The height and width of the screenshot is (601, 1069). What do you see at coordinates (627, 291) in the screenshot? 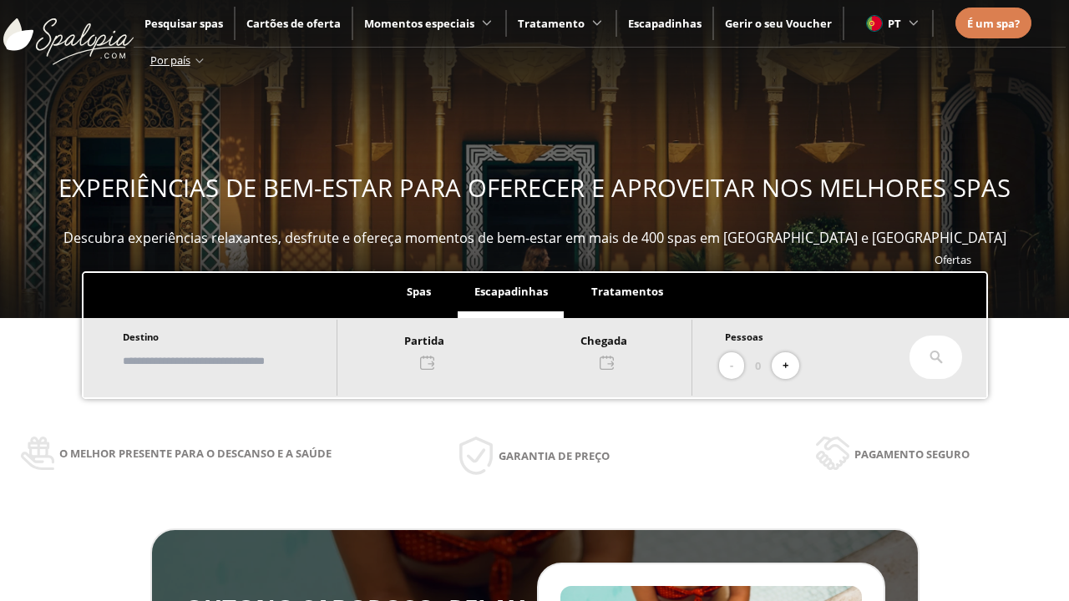
I see `span: Tratamentos` at bounding box center [627, 291].